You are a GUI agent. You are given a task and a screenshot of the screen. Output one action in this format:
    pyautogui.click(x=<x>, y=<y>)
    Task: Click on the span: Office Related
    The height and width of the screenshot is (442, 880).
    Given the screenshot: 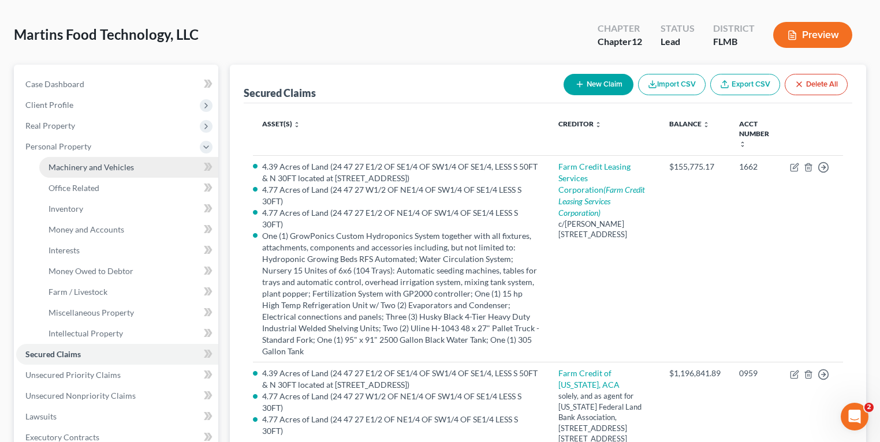 What is the action you would take?
    pyautogui.click(x=74, y=188)
    